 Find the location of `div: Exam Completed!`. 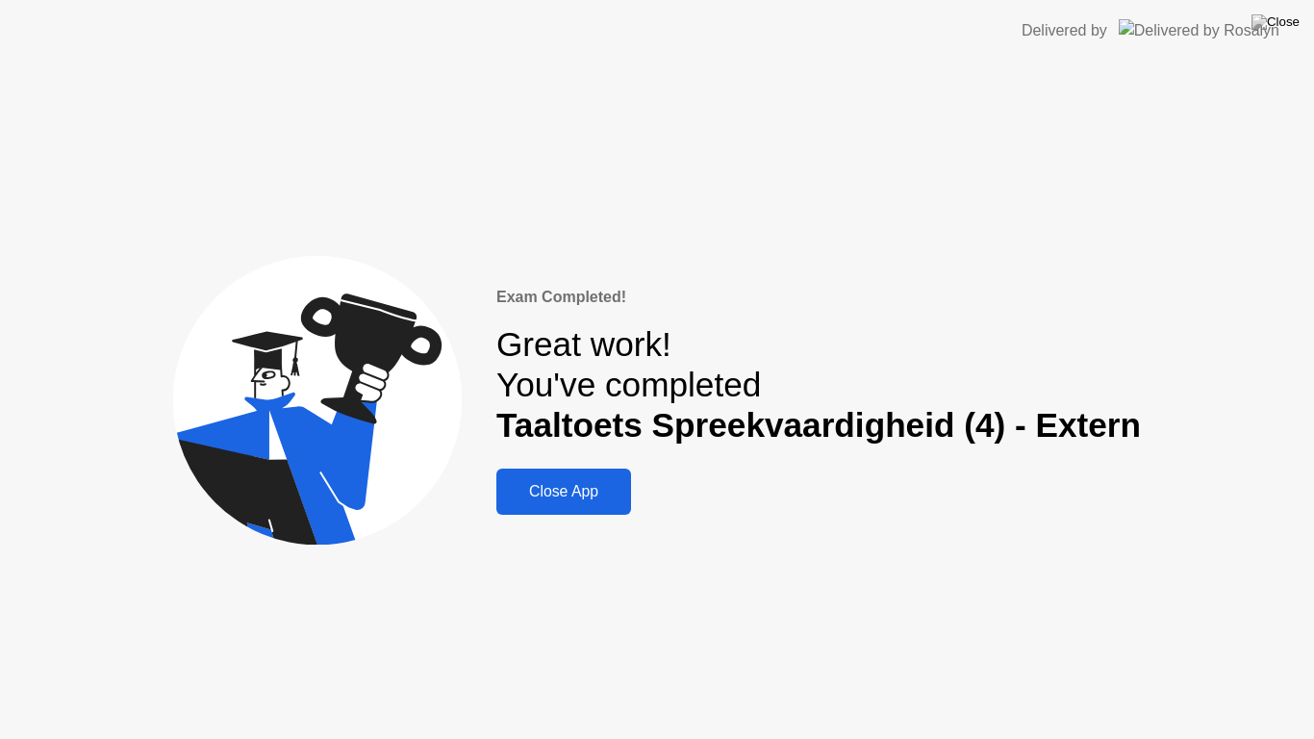

div: Exam Completed! is located at coordinates (819, 297).